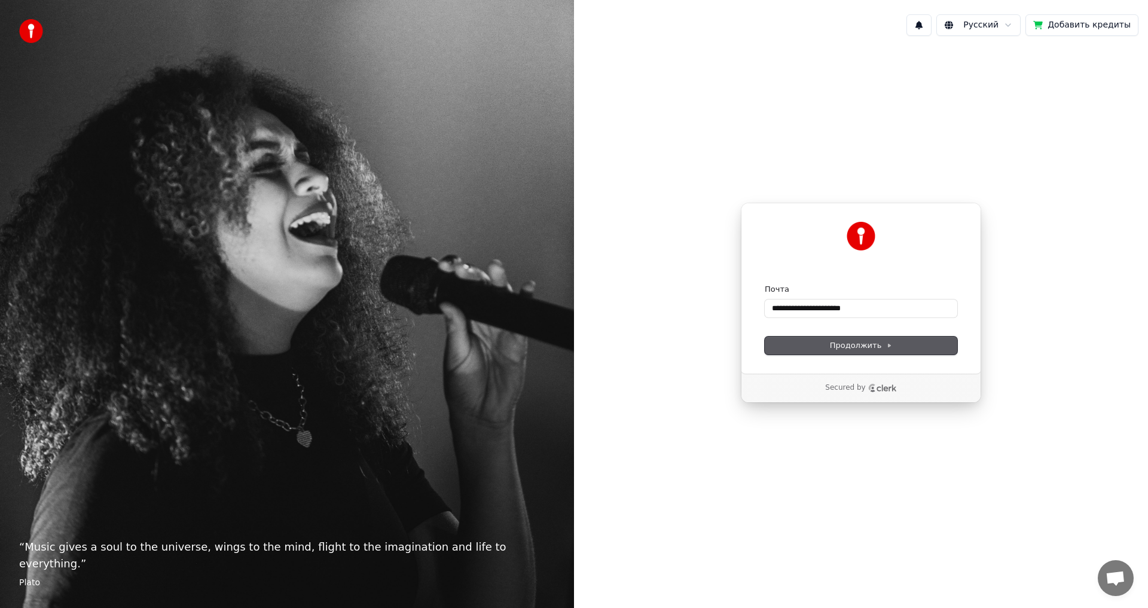 The height and width of the screenshot is (608, 1148). What do you see at coordinates (861, 236) in the screenshot?
I see `img: Youka` at bounding box center [861, 236].